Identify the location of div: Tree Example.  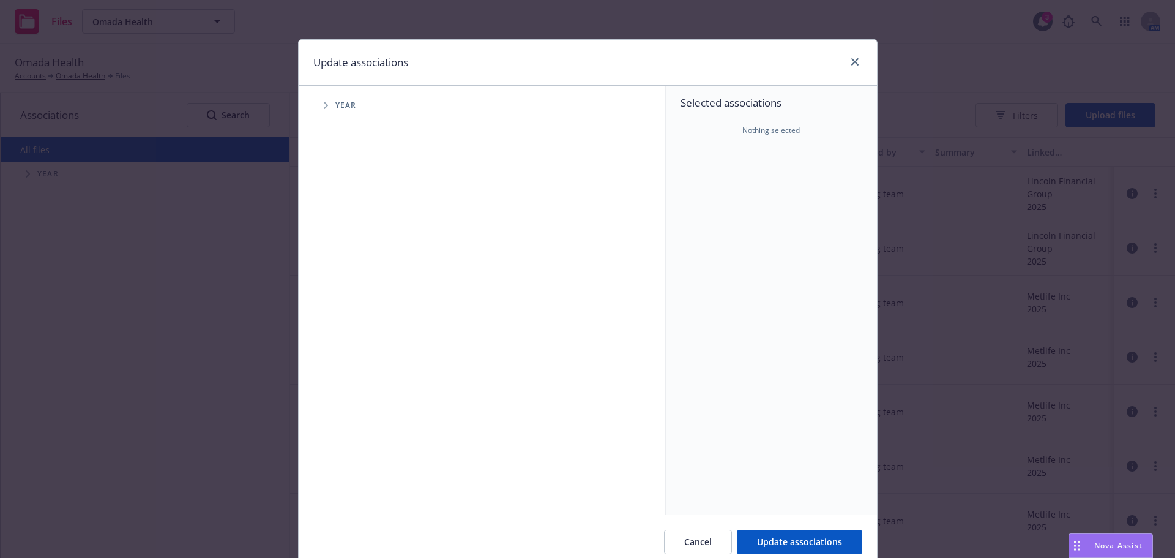
(482, 105).